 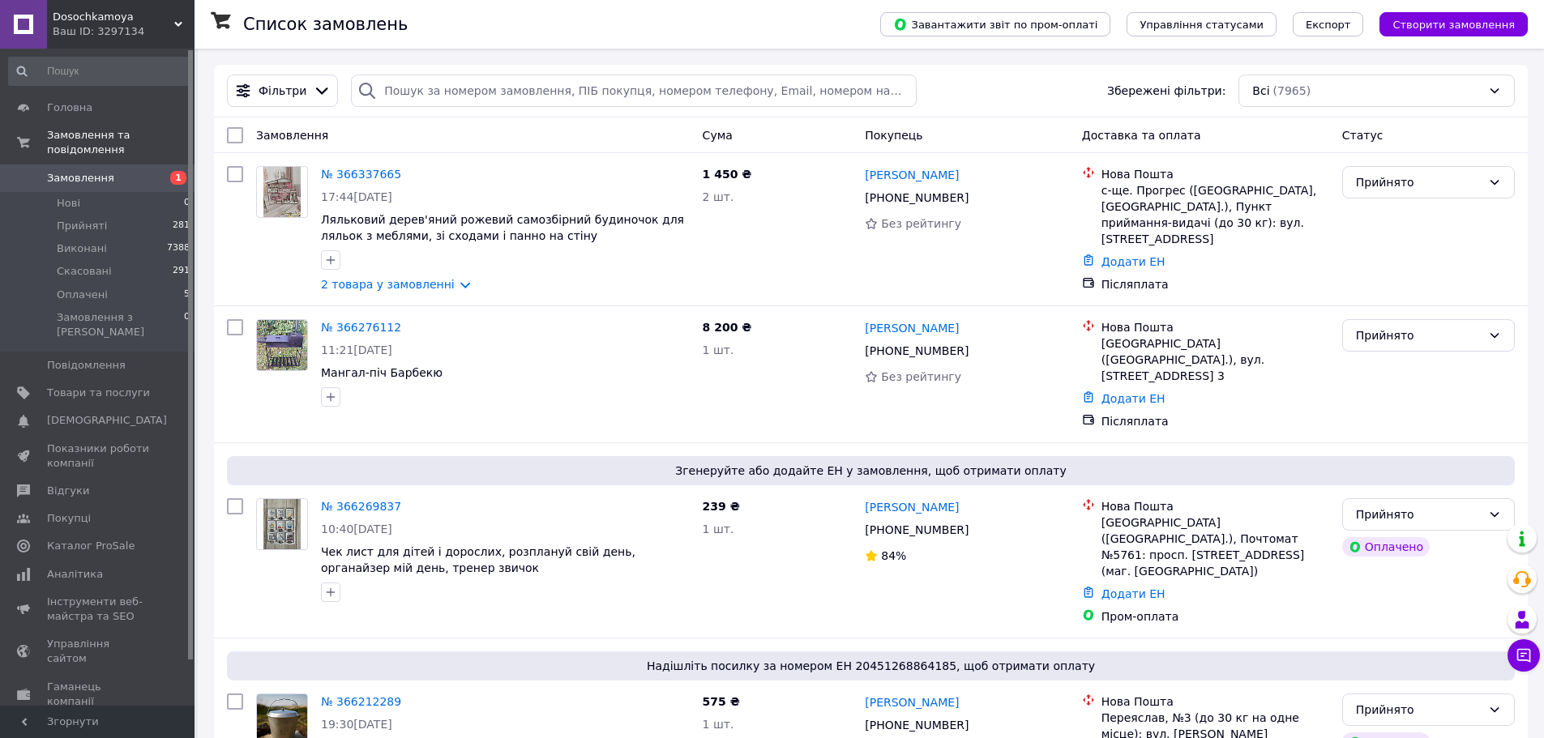 I want to click on span: Показники роботи компанії, so click(x=98, y=456).